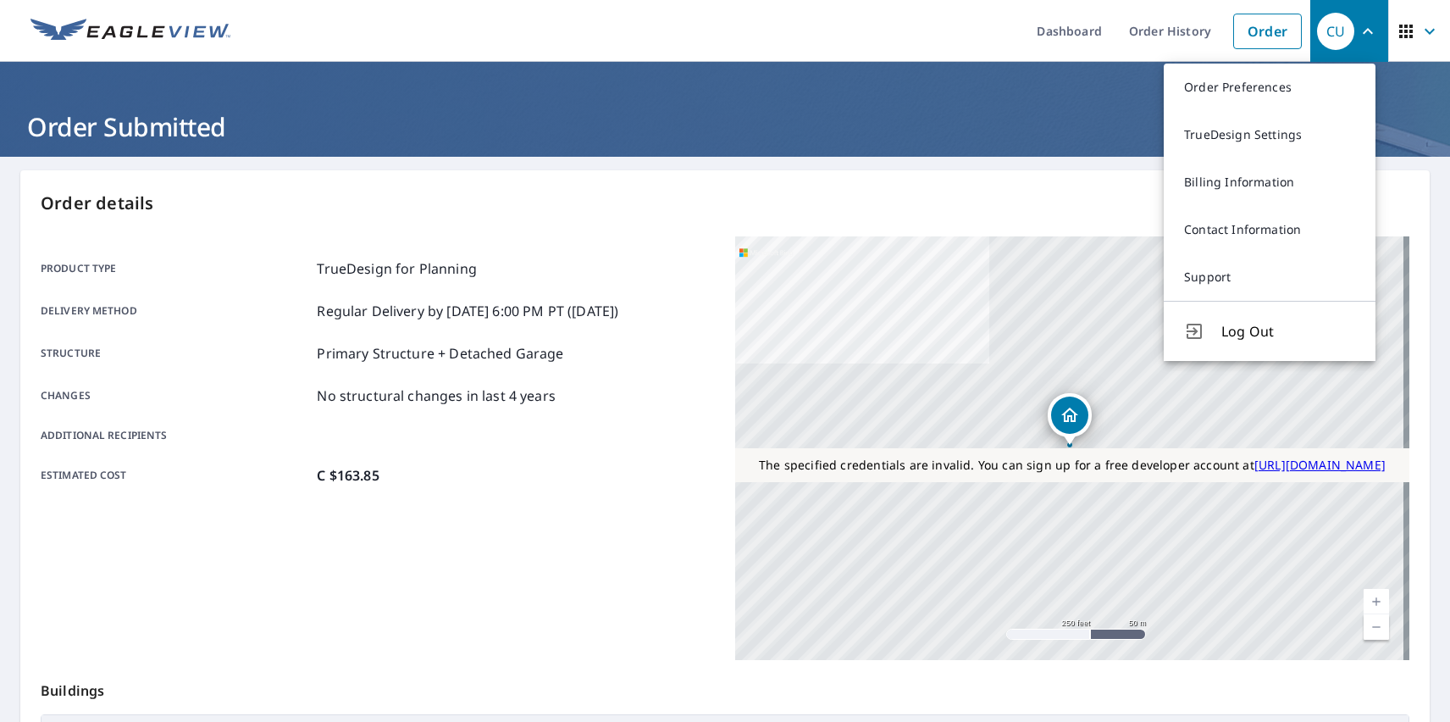 This screenshot has height=722, width=1450. What do you see at coordinates (175, 311) in the screenshot?
I see `p: Delivery method` at bounding box center [175, 311].